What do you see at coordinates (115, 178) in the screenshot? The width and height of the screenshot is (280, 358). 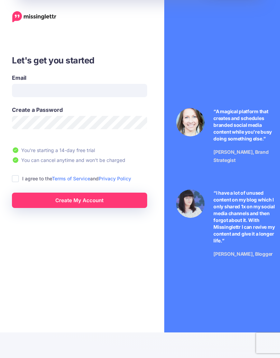 I see `a: Privacy Policy` at bounding box center [115, 178].